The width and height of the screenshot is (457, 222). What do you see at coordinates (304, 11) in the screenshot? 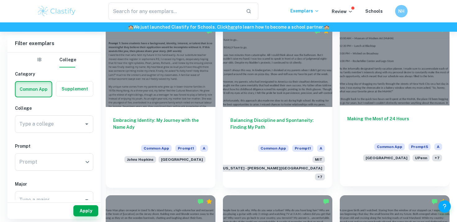
I see `p: Exemplars` at bounding box center [304, 11].